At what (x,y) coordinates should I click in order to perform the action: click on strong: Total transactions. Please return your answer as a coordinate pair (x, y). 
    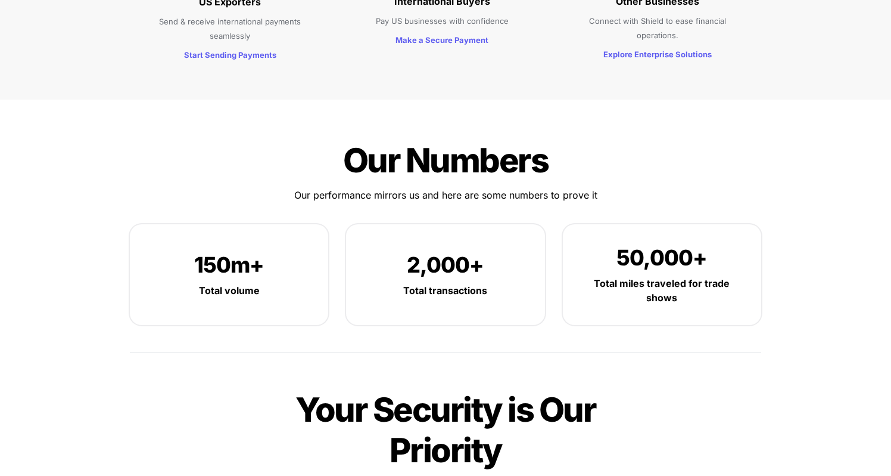
    Looking at the image, I should click on (445, 290).